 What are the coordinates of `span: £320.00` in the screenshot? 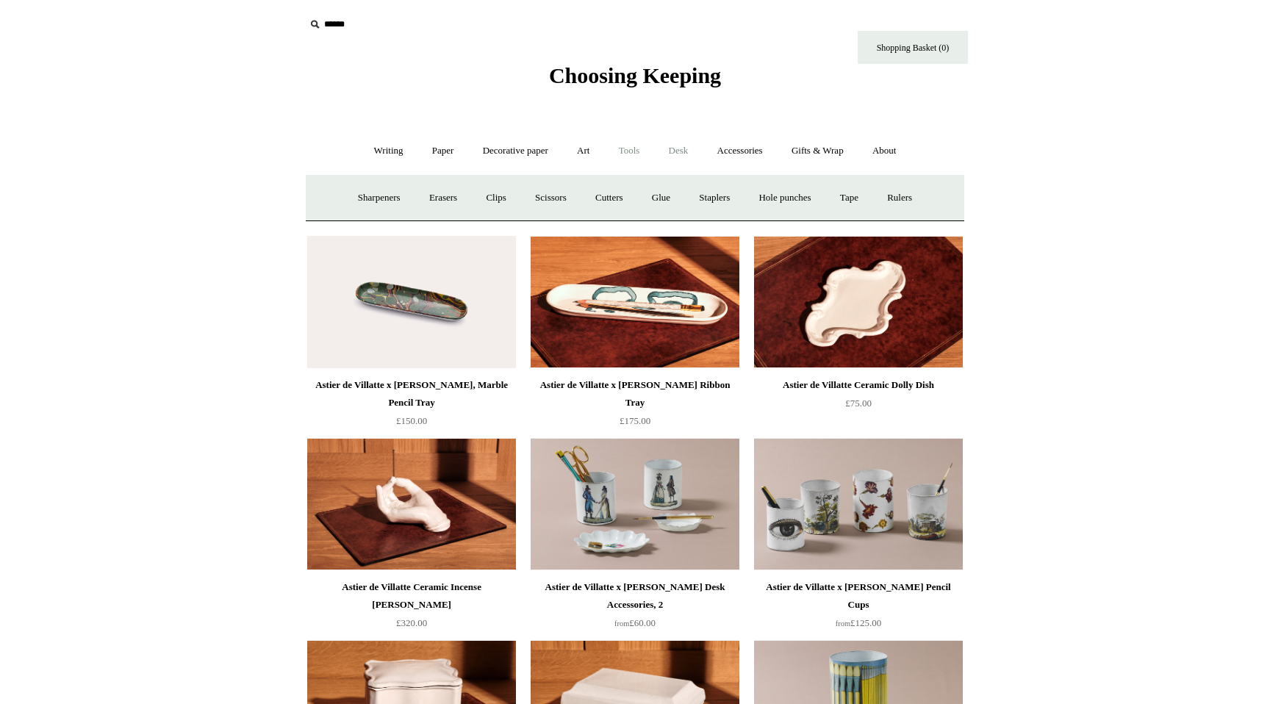 It's located at (412, 623).